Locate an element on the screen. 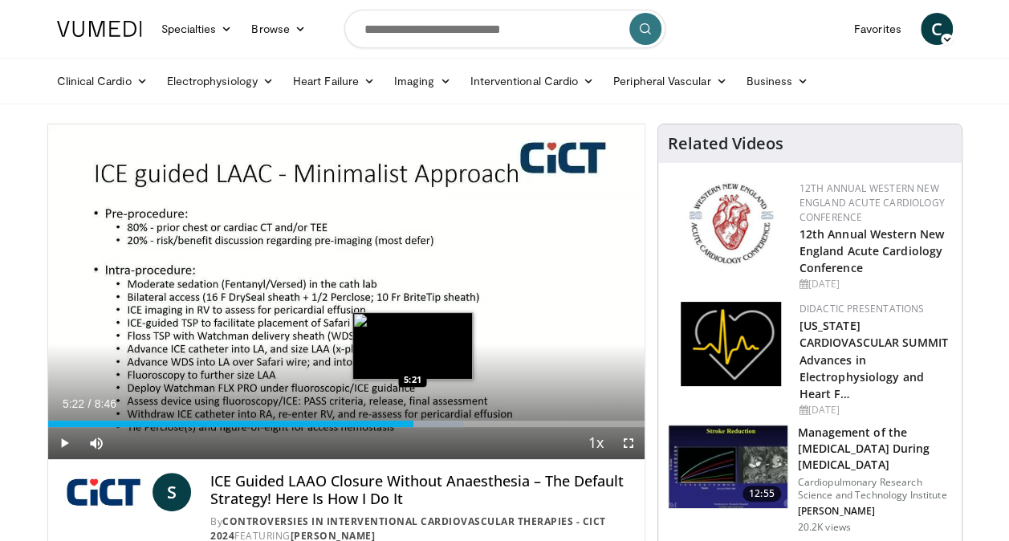  a: Specialties is located at coordinates (197, 29).